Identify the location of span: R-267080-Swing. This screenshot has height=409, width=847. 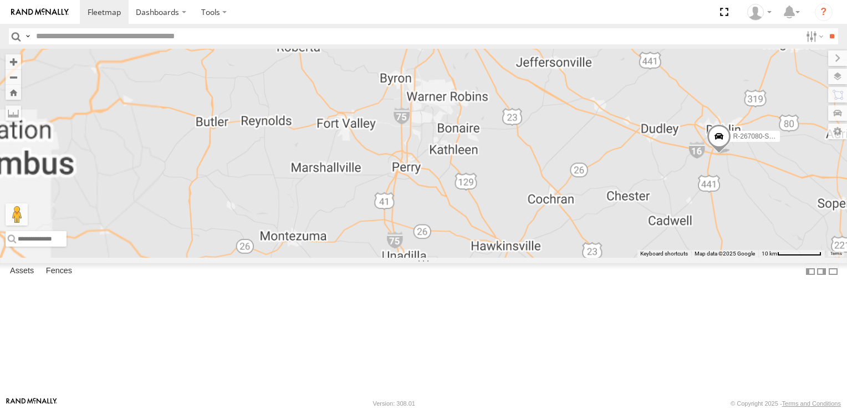
(757, 136).